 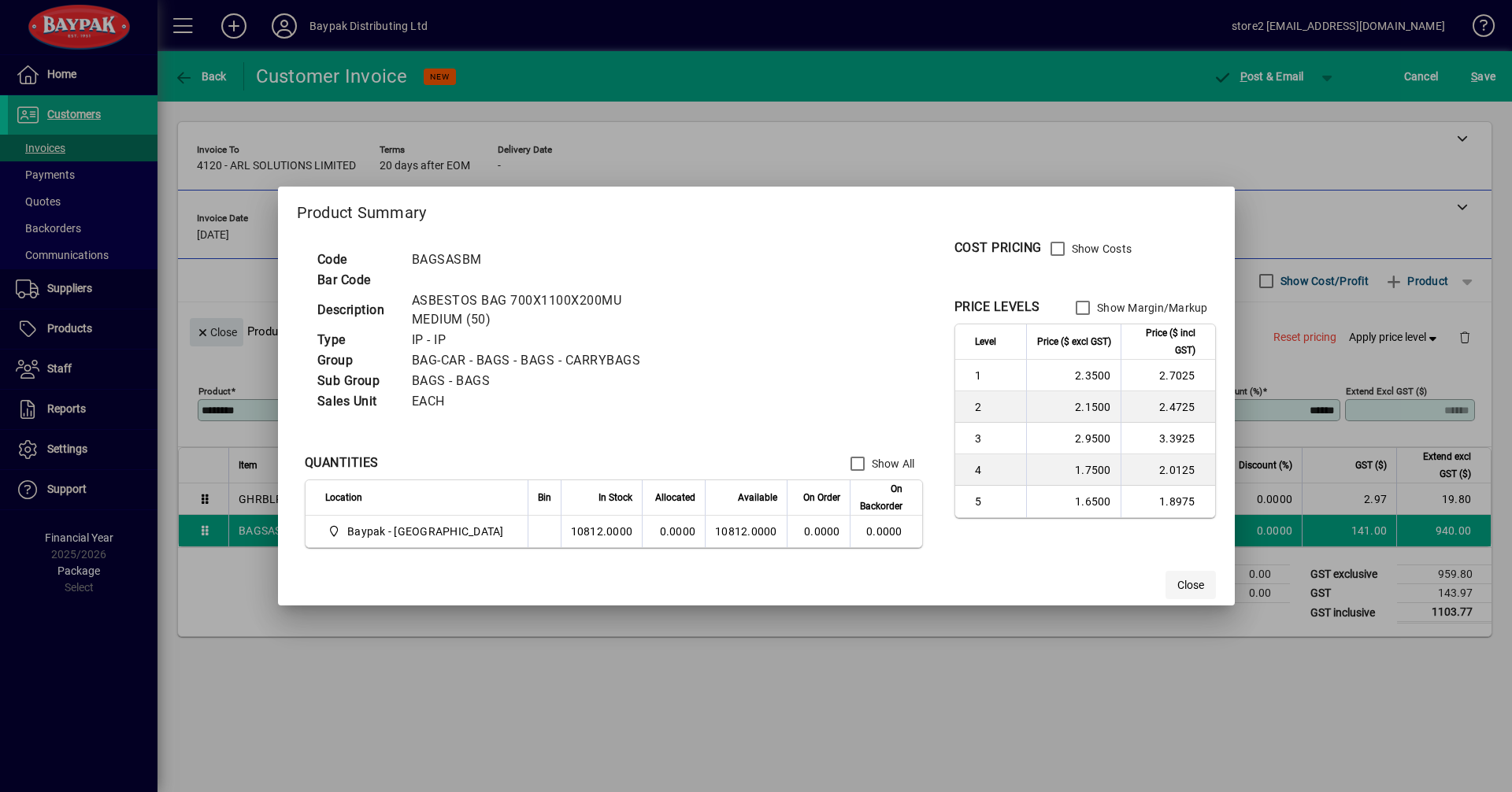 What do you see at coordinates (1073, 407) in the screenshot?
I see `td: 2.1500` at bounding box center [1073, 407].